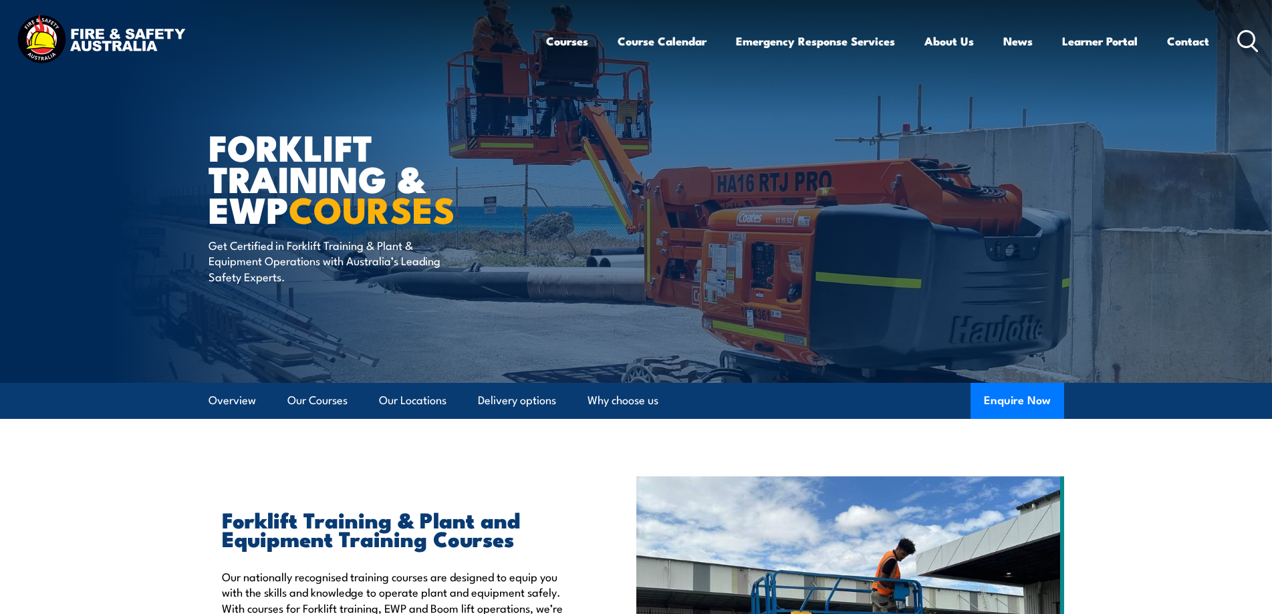 The width and height of the screenshot is (1272, 614). Describe the element at coordinates (232, 400) in the screenshot. I see `a: Overview` at that location.